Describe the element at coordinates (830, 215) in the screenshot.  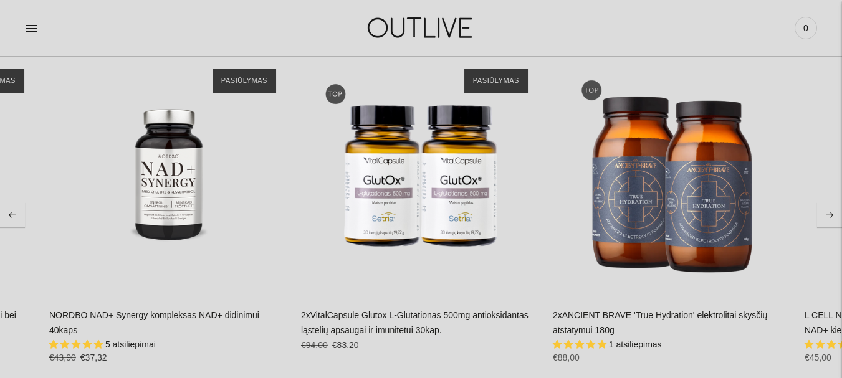
I see `button: Move to next carousel slide` at that location.